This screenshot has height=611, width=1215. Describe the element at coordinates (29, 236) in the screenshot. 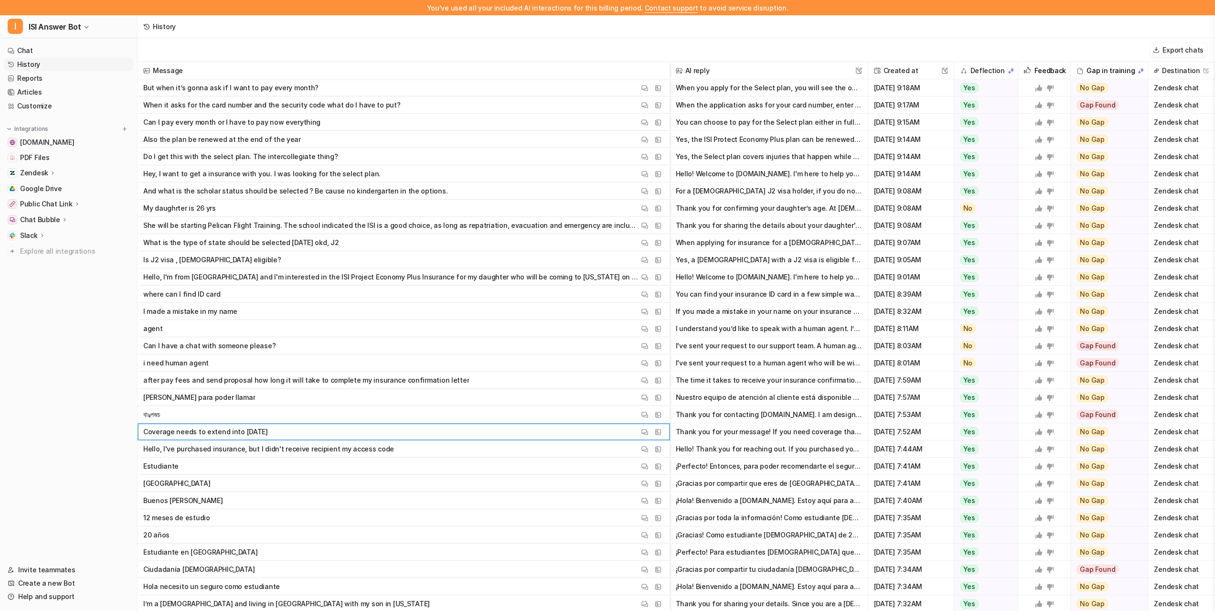

I see `p: Slack` at that location.